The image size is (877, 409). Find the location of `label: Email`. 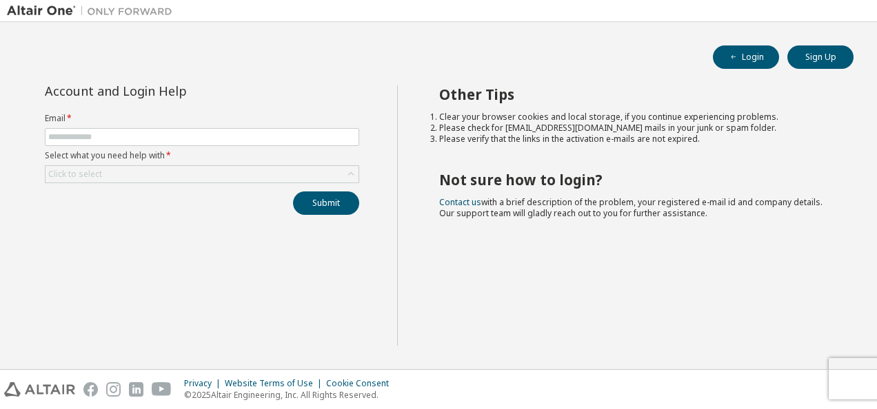

label: Email is located at coordinates (202, 119).